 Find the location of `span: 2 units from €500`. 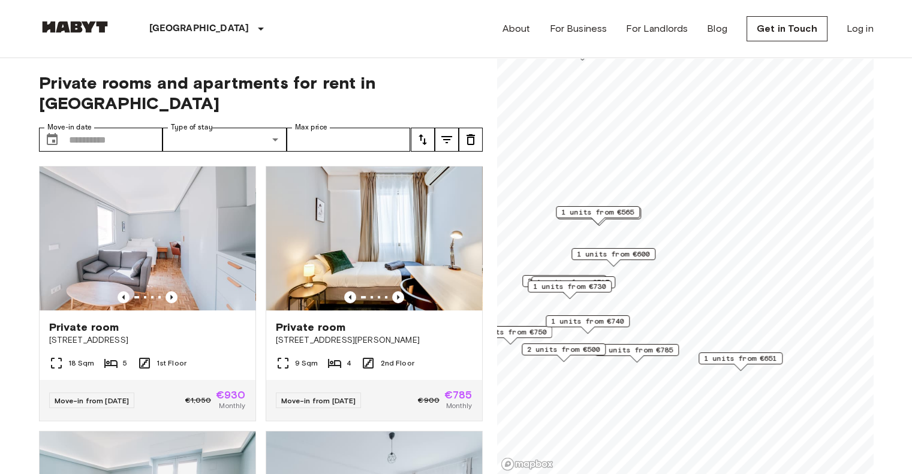

span: 2 units from €500 is located at coordinates (564, 350).